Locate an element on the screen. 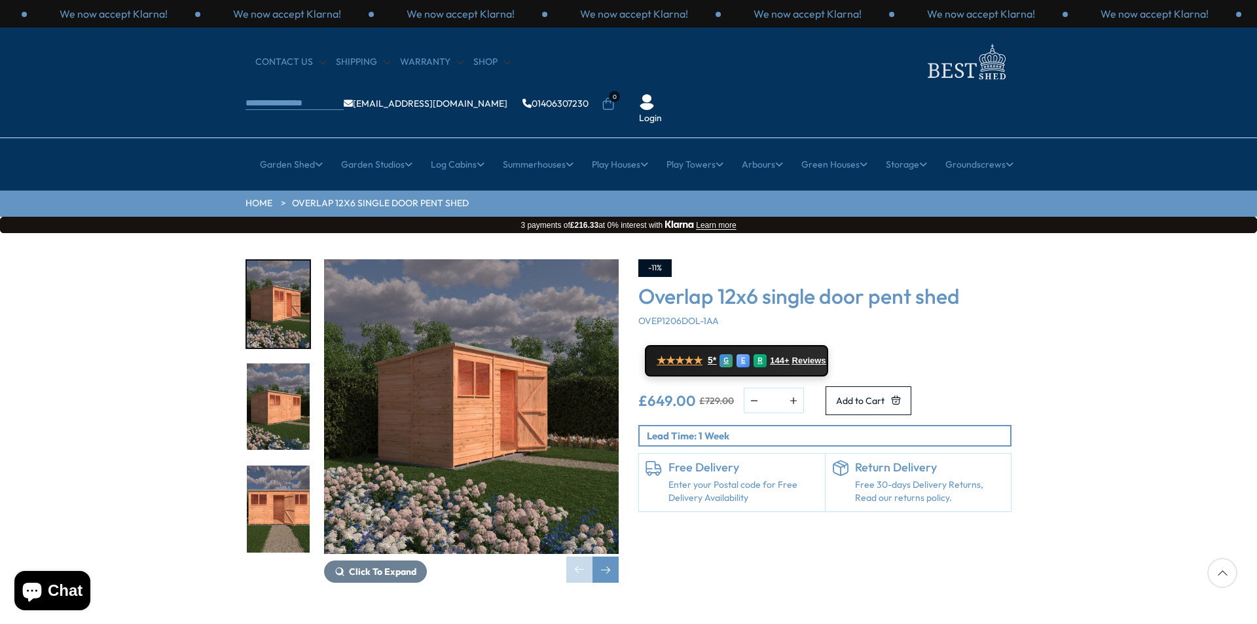 The image size is (1257, 624). h6: Free Delivery is located at coordinates (743, 467).